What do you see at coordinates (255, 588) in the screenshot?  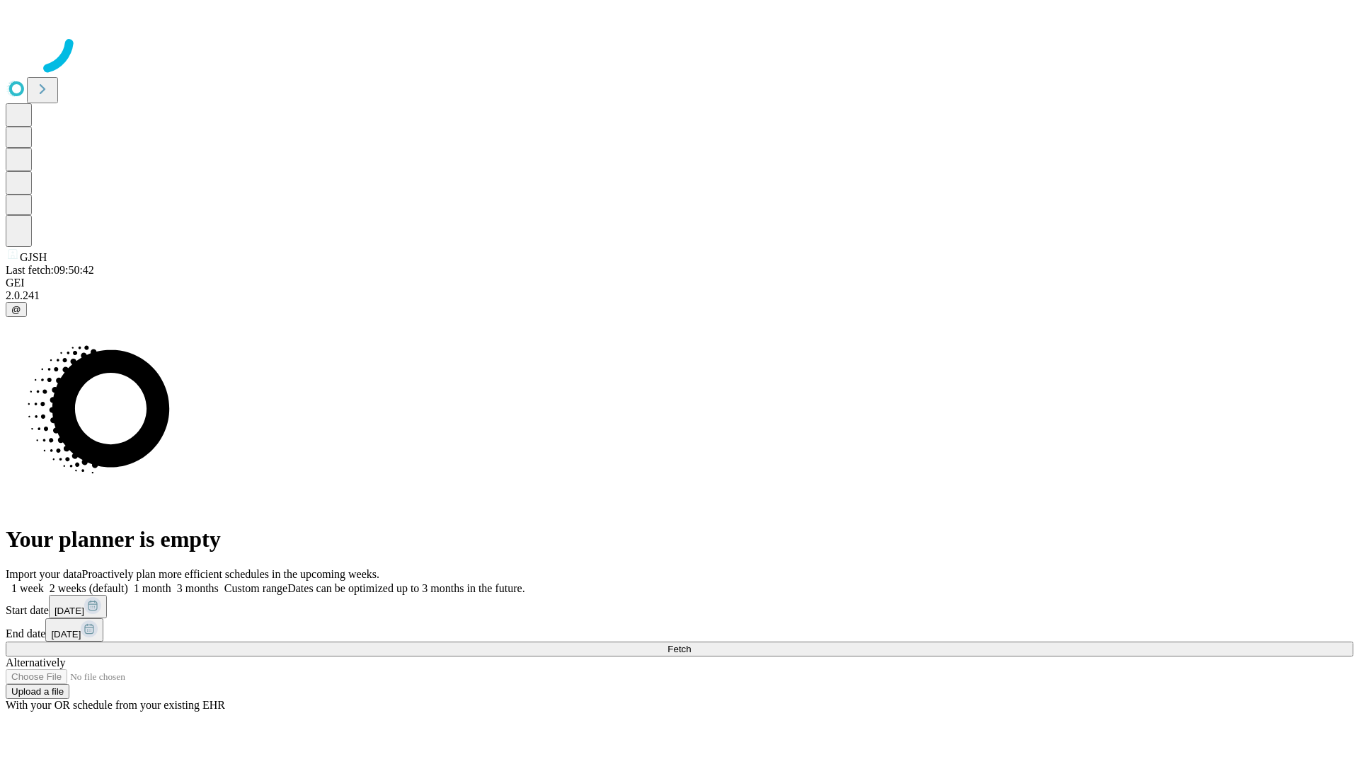 I see `span: Custom range` at bounding box center [255, 588].